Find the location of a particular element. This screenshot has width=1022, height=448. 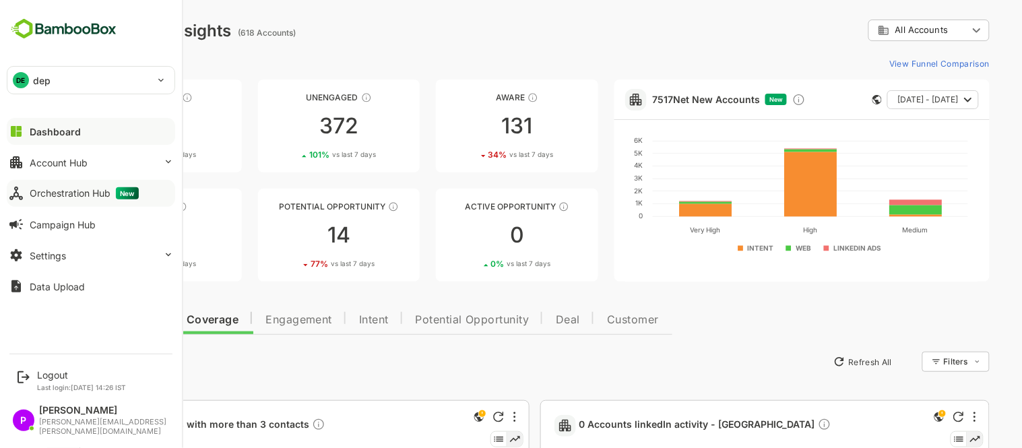

ag: (618 Accounts) is located at coordinates (222, 32).